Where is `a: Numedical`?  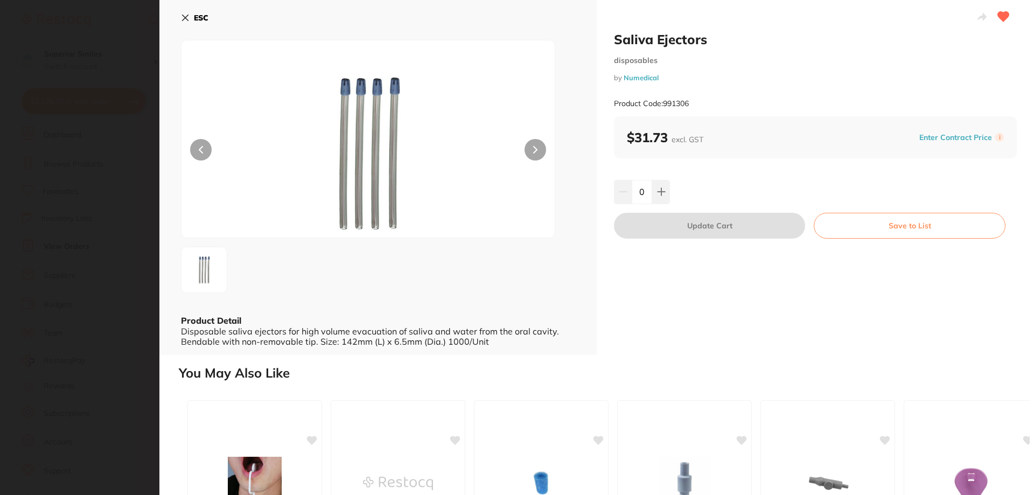 a: Numedical is located at coordinates (641, 78).